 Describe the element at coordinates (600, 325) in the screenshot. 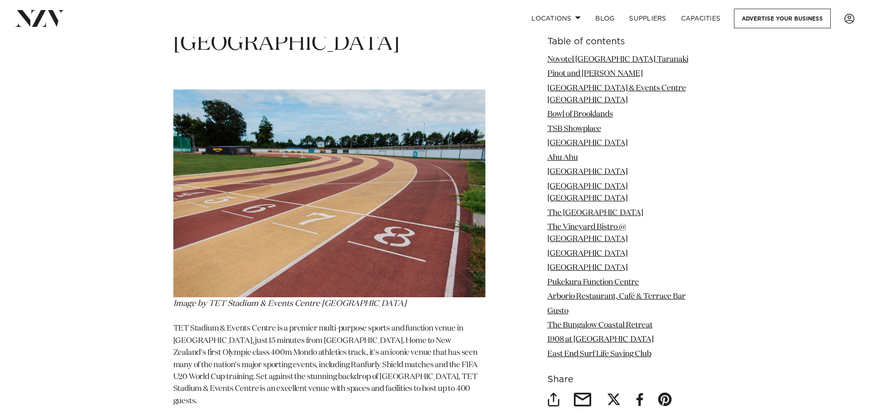

I see `a: The Bungalow Coastal Retreat` at that location.